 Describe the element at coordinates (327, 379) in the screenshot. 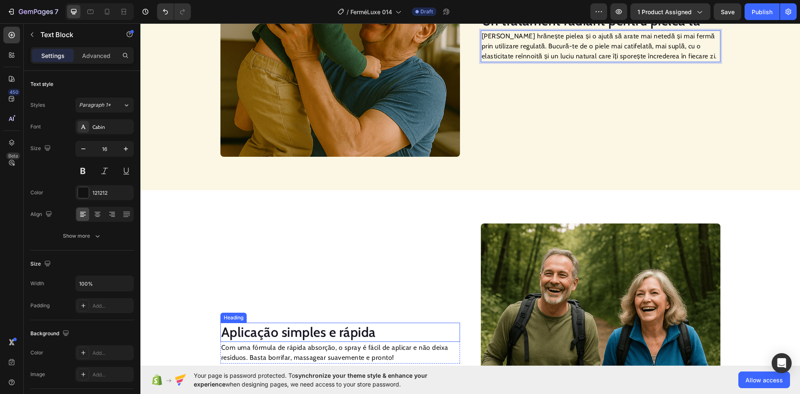

I see `span: Your page is password protected. To when designing pages, we need access to your store password.` at that location.